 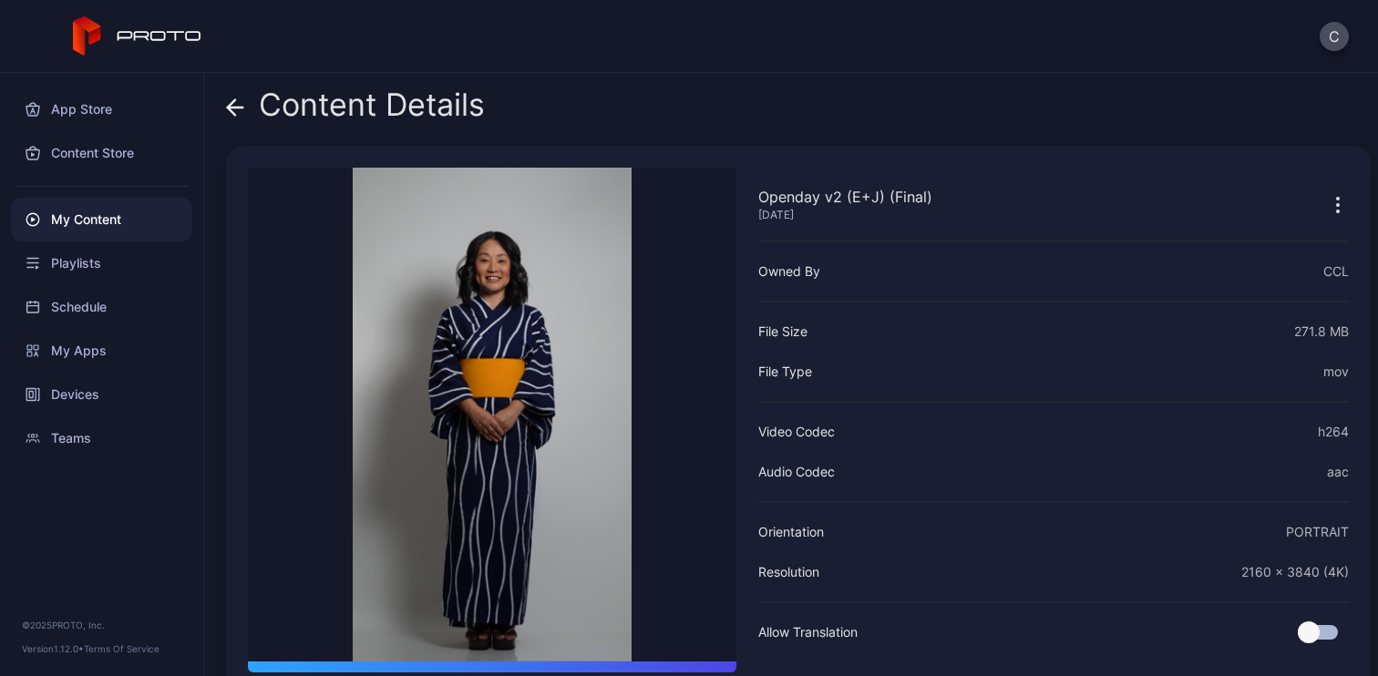 What do you see at coordinates (355, 109) in the screenshot?
I see `div: Content Details` at bounding box center [355, 109].